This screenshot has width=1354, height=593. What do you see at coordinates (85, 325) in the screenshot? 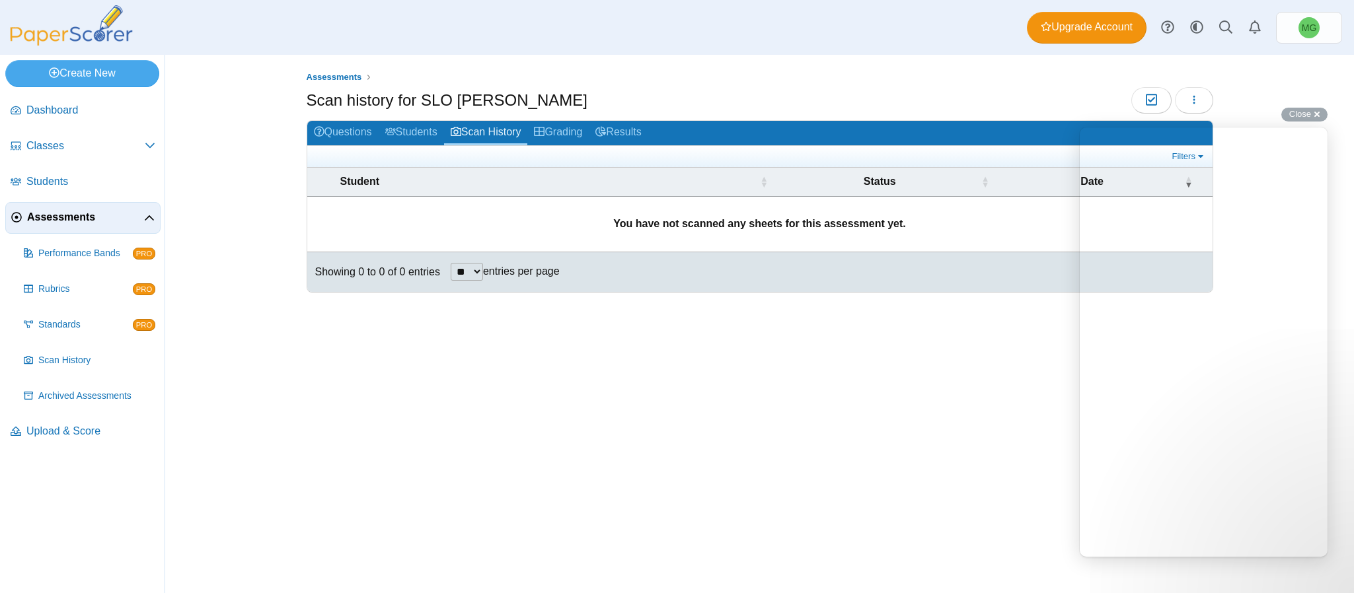
I see `span: Standards` at bounding box center [85, 325].